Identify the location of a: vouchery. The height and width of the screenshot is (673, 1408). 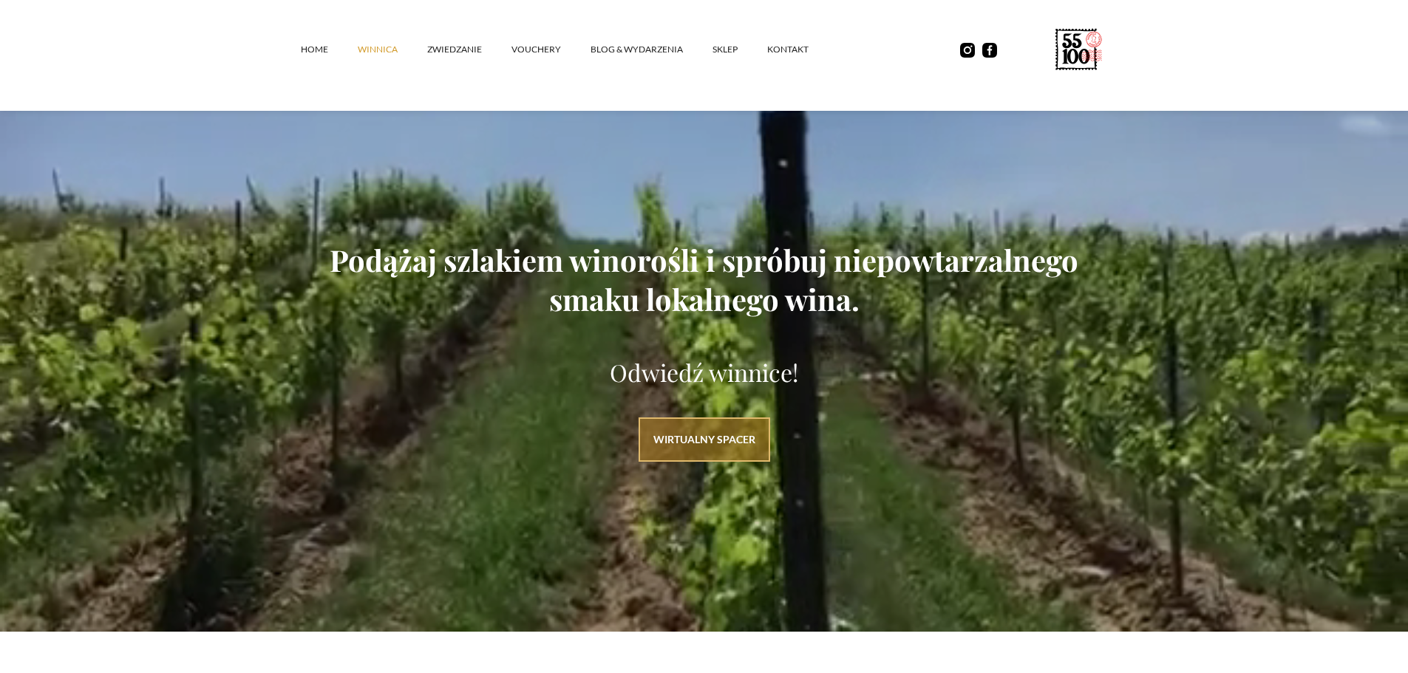
(551, 50).